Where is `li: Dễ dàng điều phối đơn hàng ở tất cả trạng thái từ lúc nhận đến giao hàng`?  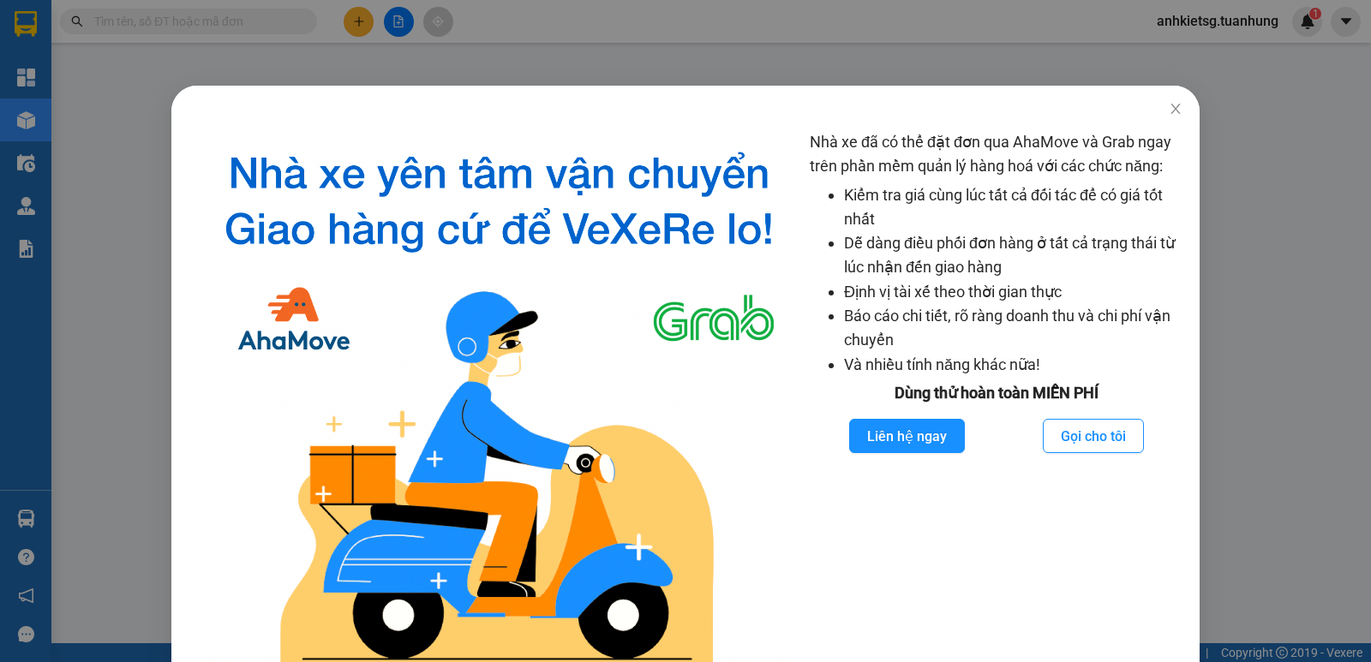
li: Dễ dàng điều phối đơn hàng ở tất cả trạng thái từ lúc nhận đến giao hàng is located at coordinates (1013, 255).